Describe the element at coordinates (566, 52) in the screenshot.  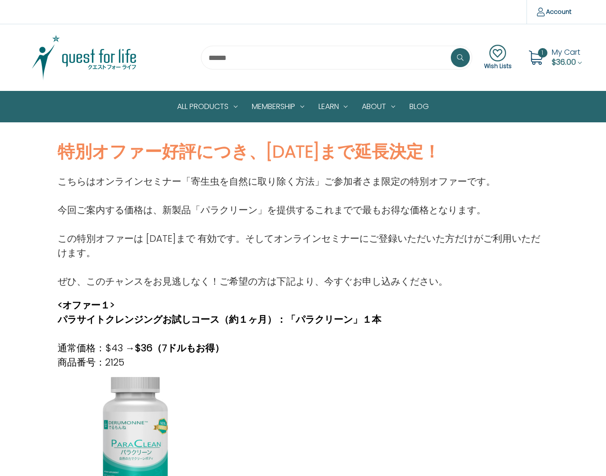
I see `span: My Cart` at that location.